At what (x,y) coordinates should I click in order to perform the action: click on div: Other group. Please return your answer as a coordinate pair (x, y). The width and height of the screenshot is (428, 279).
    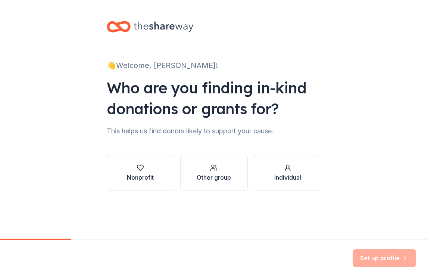
    Looking at the image, I should click on (214, 177).